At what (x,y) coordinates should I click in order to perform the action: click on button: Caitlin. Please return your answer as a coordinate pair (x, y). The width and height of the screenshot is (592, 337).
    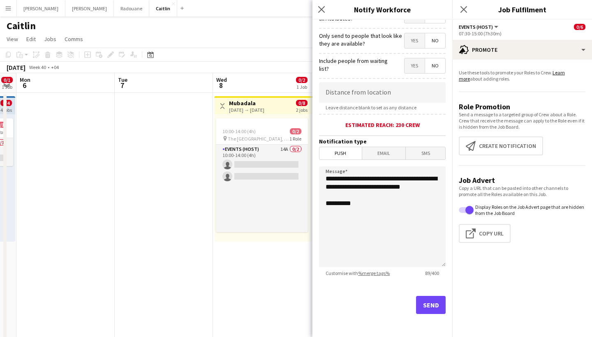
    Looking at the image, I should click on (163, 8).